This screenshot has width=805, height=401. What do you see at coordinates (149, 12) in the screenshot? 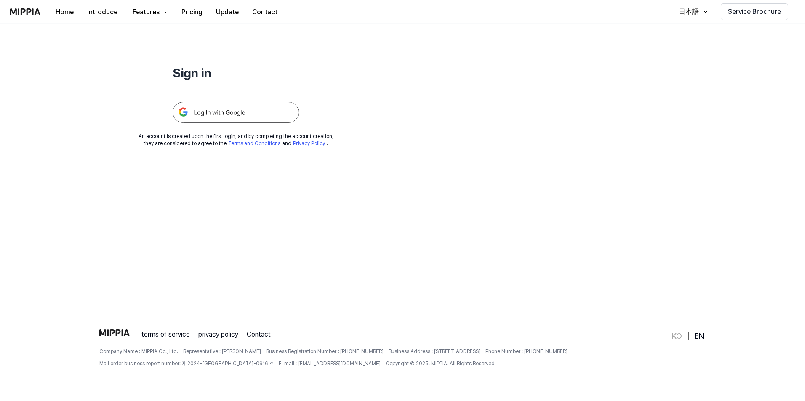
I see `button: Features` at bounding box center [149, 12].